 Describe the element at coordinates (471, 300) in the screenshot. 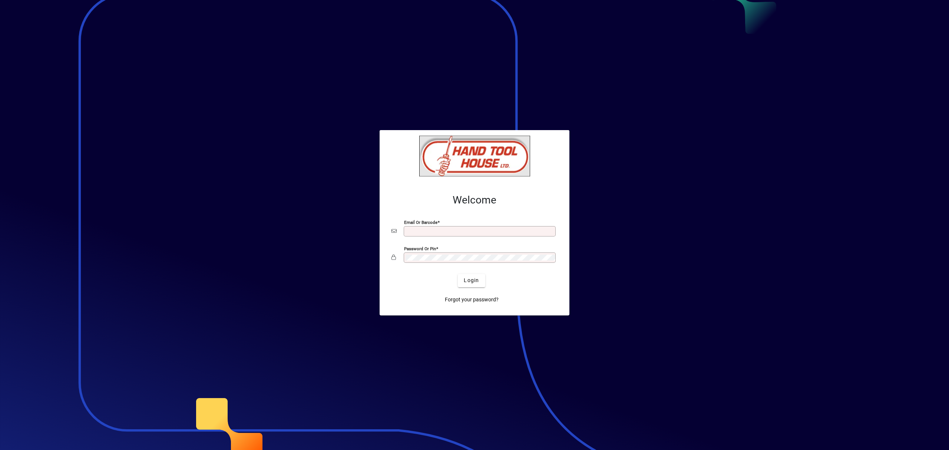

I see `a: Forgot your password?` at that location.